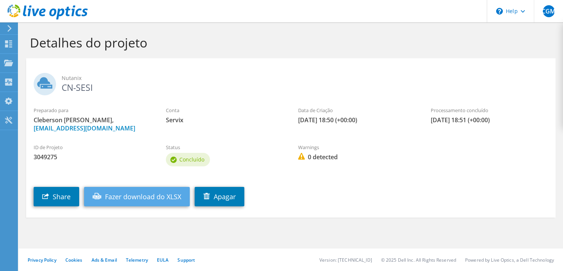 Image resolution: width=563 pixels, height=271 pixels. I want to click on a: Support, so click(186, 260).